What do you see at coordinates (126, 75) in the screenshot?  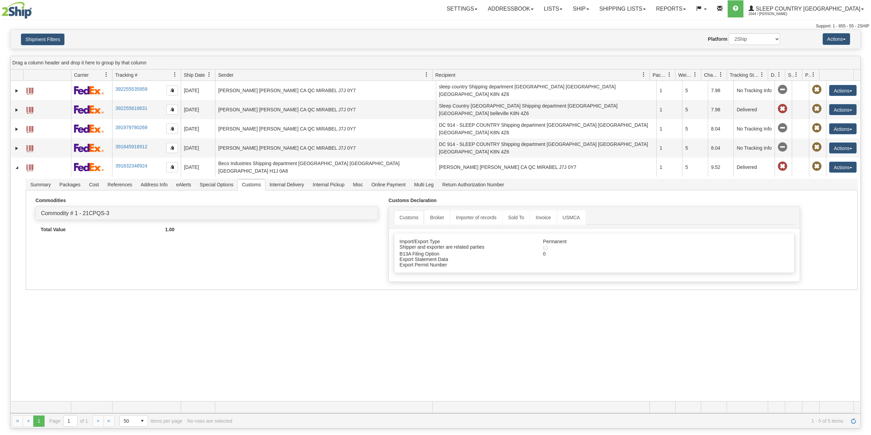 I see `span: Tracking #` at bounding box center [126, 75].